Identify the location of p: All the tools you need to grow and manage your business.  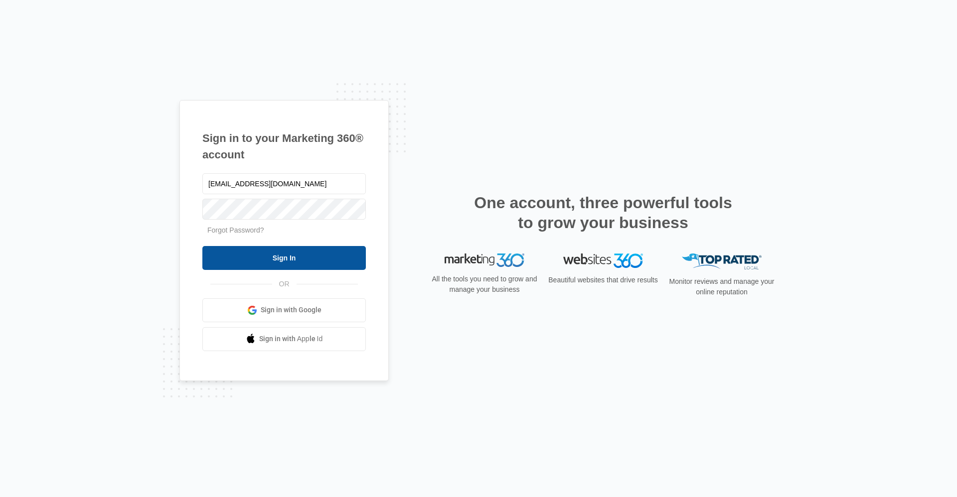
(484, 284).